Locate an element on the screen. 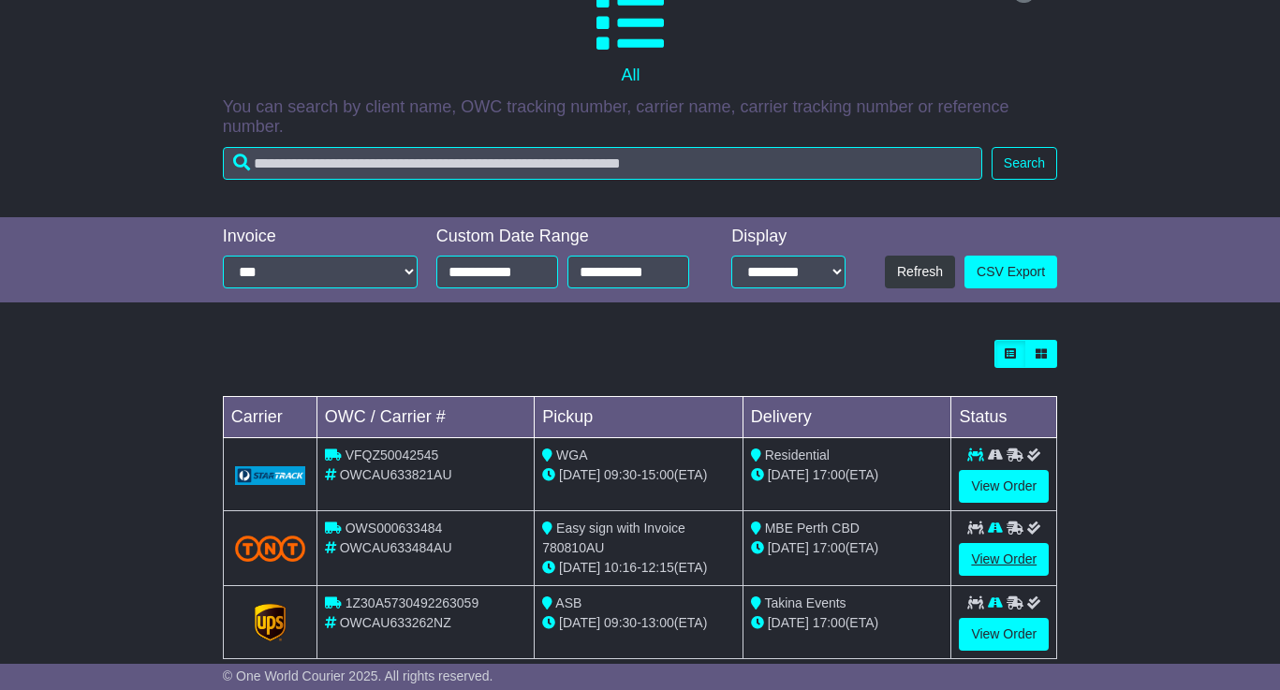 The width and height of the screenshot is (1280, 690). div: Display is located at coordinates (788, 237).